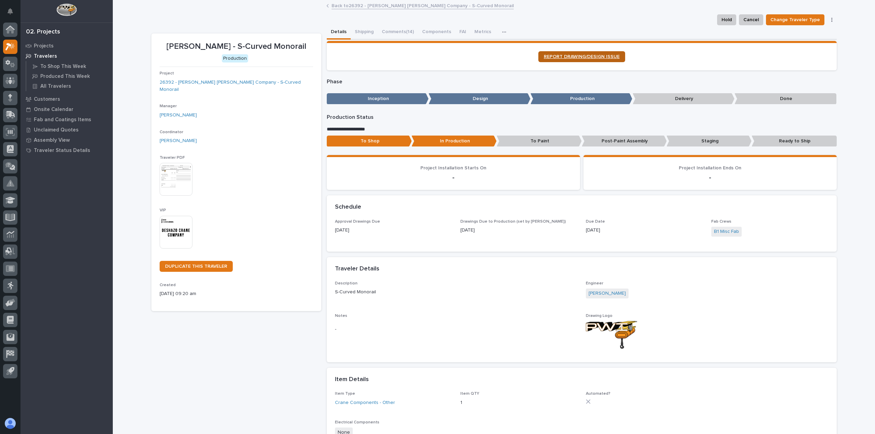 This screenshot has width=875, height=434. What do you see at coordinates (56, 130) in the screenshot?
I see `p: Unclaimed Quotes` at bounding box center [56, 130].